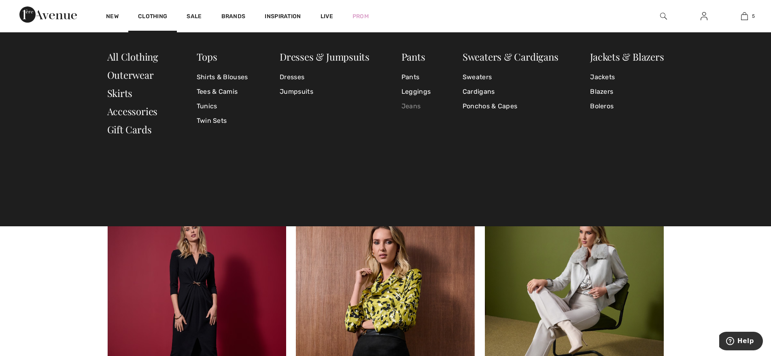 This screenshot has height=356, width=771. I want to click on a: Brands, so click(233, 17).